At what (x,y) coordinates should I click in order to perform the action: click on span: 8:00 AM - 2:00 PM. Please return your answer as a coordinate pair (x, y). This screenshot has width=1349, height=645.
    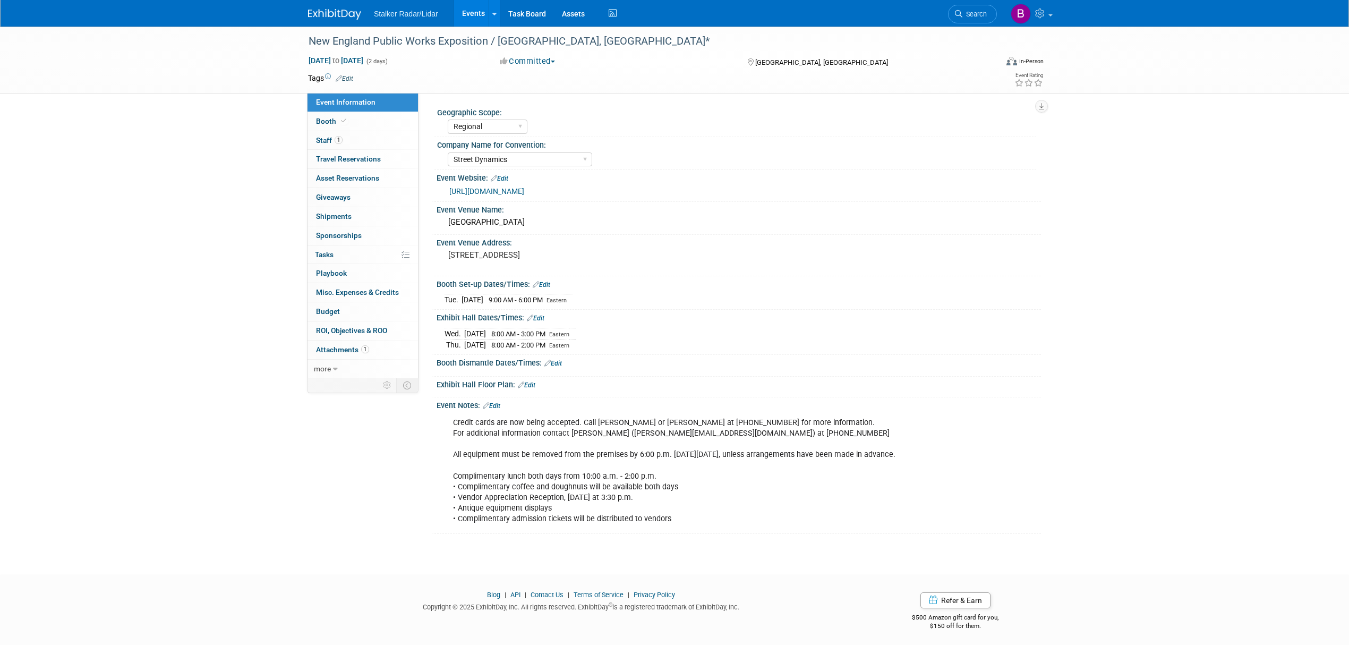
    Looking at the image, I should click on (518, 345).